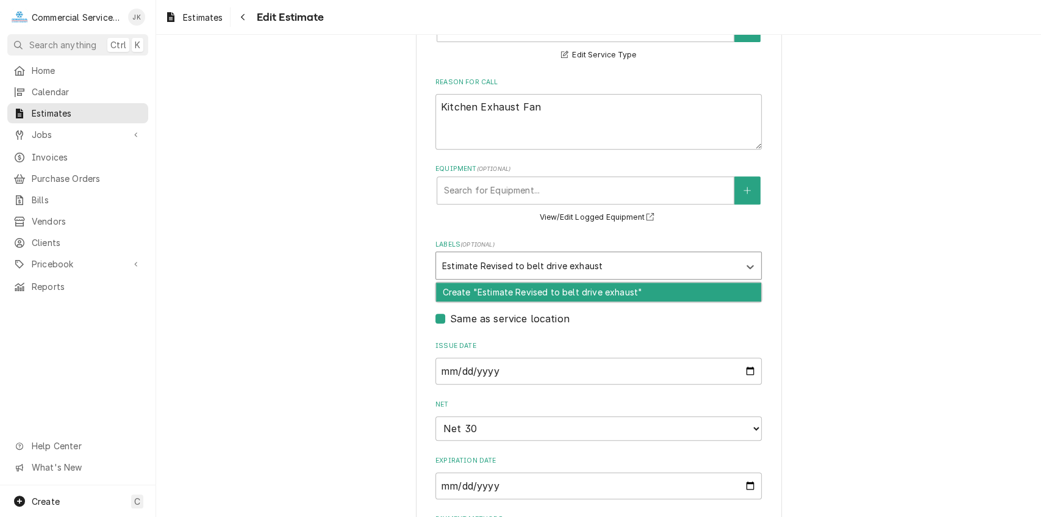 The width and height of the screenshot is (1041, 517). I want to click on span: Help Center, so click(86, 445).